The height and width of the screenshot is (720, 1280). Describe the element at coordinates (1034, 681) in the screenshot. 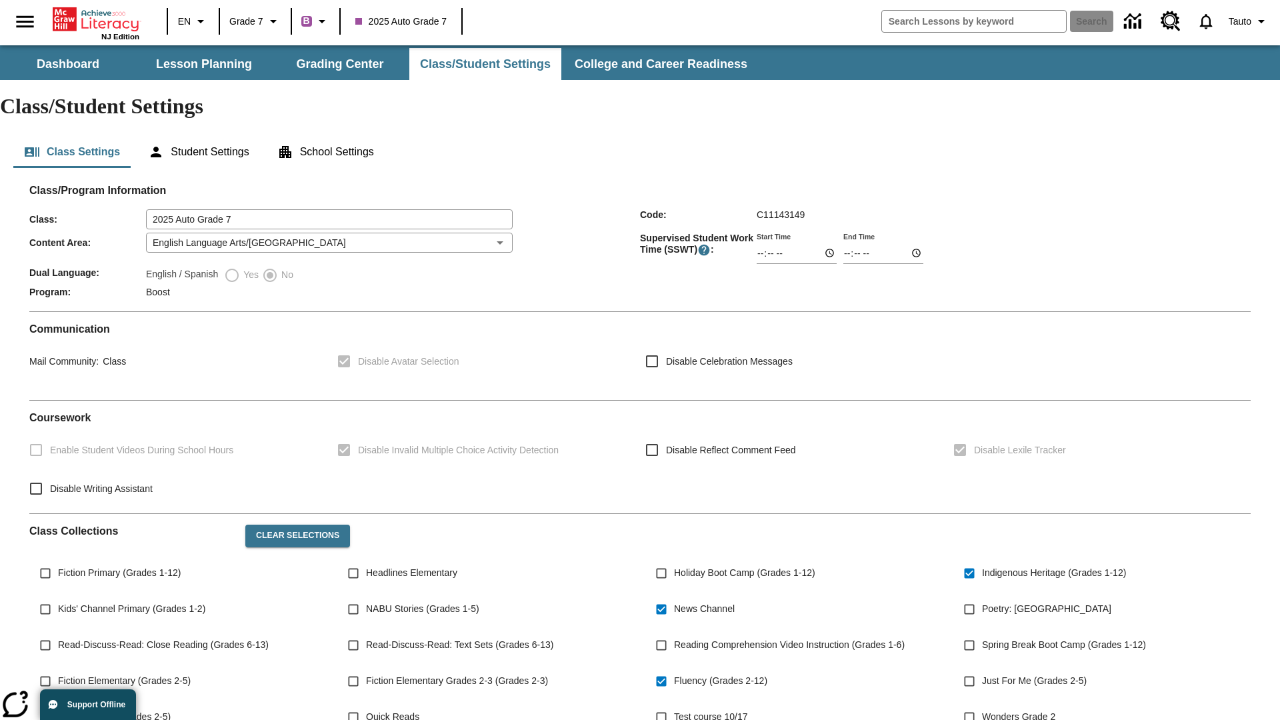

I see `span: Just For Me (Grades 2-5)` at that location.